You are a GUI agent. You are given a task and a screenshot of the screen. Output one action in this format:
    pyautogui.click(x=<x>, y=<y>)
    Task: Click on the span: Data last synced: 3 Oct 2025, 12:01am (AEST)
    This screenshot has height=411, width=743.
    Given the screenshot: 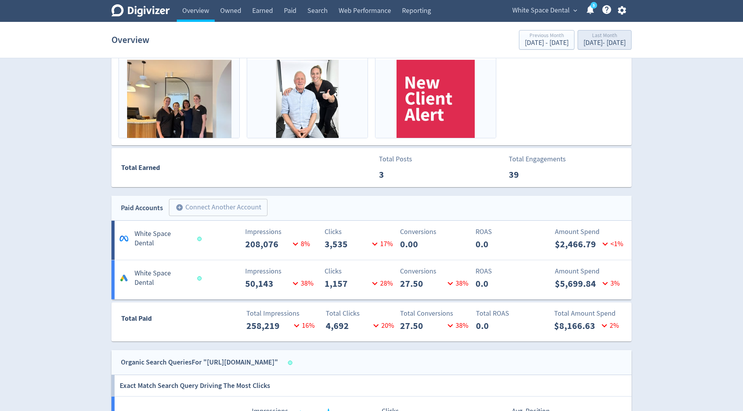 What is the action you would take?
    pyautogui.click(x=291, y=363)
    